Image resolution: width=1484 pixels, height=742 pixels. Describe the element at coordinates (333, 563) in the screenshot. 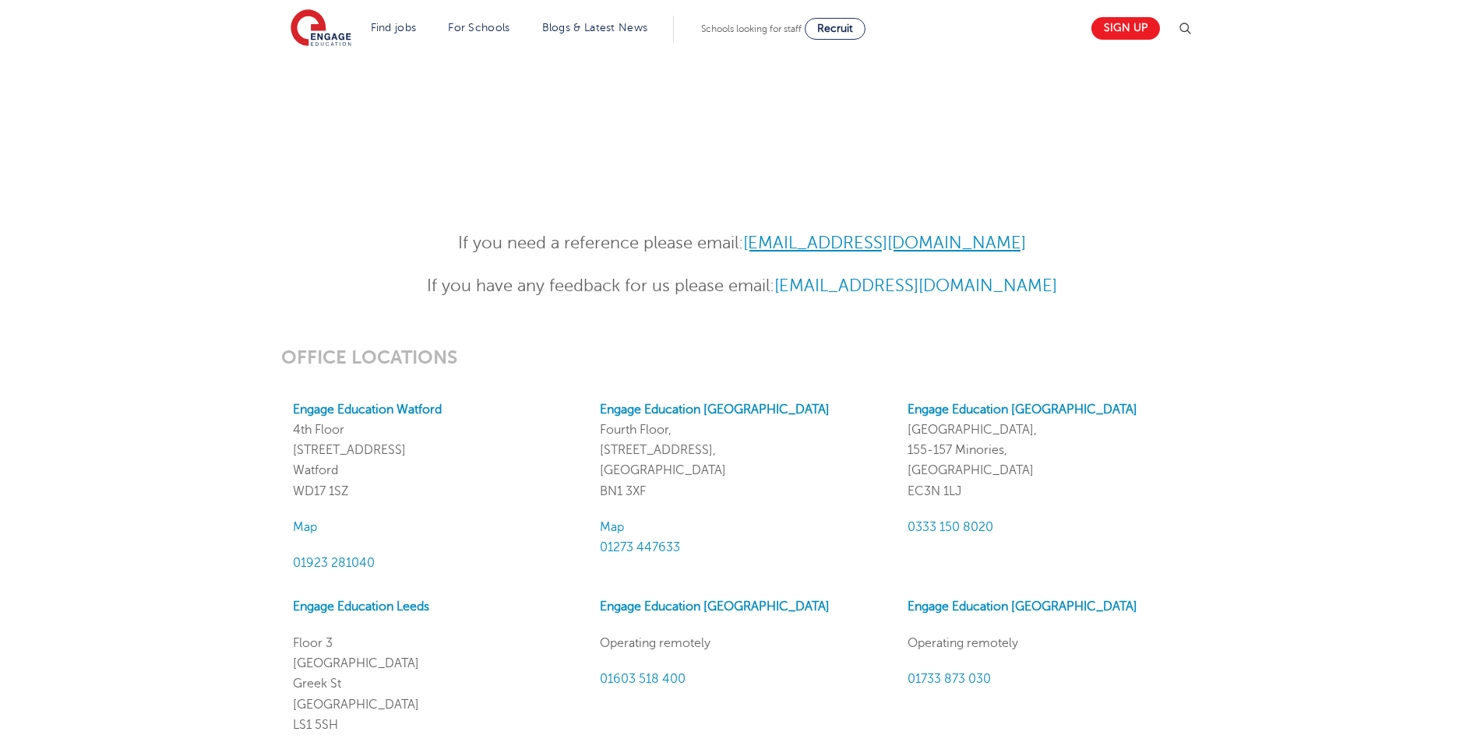

I see `a: 01923 281040` at that location.